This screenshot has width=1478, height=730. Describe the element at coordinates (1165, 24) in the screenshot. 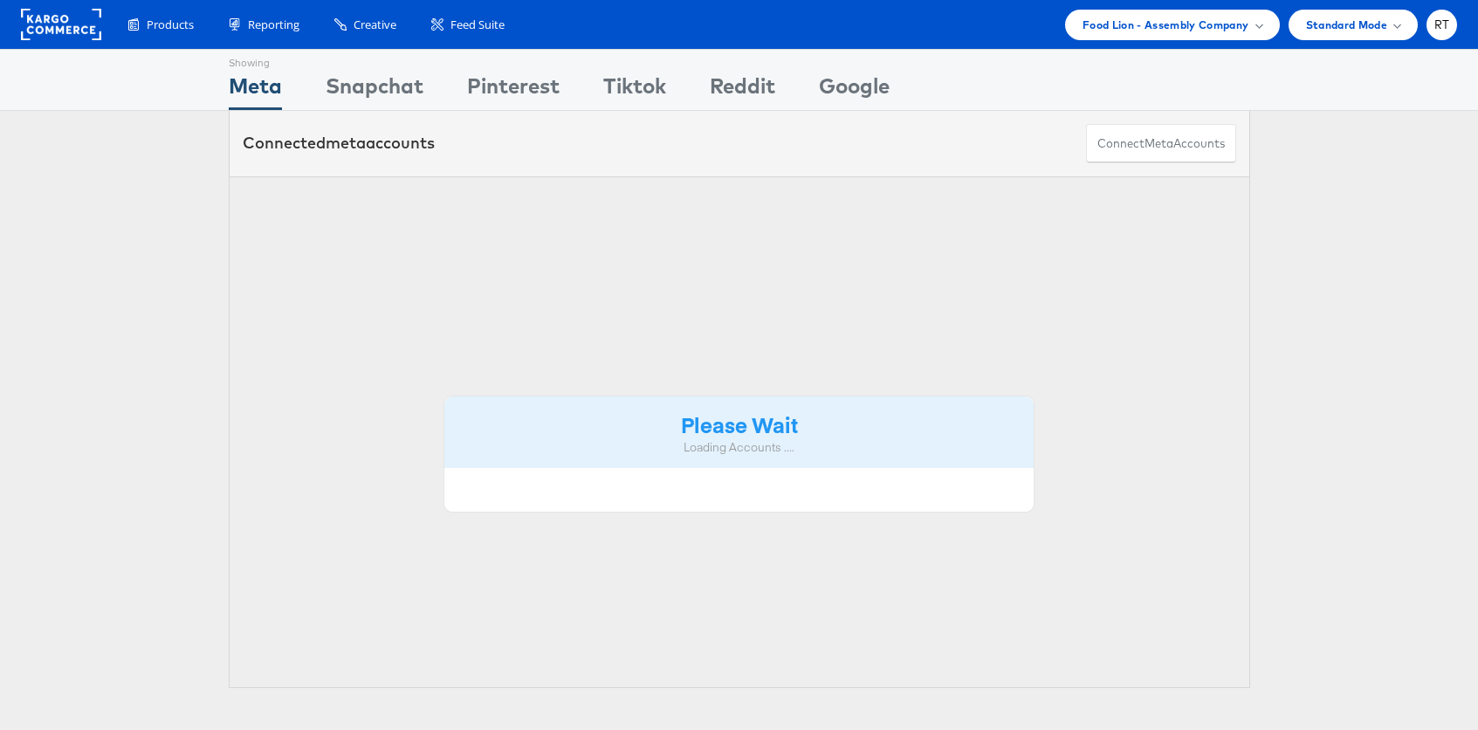

I see `span: Food Lion - Assembly Company` at that location.